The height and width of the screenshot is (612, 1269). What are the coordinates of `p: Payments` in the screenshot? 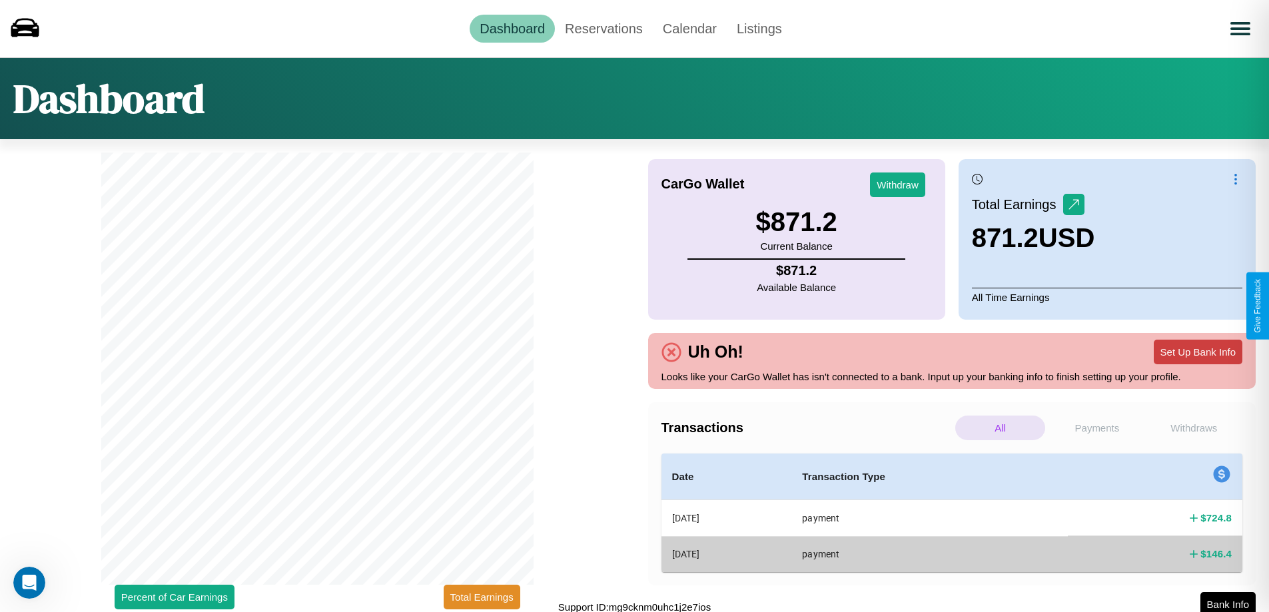 It's located at (1096, 428).